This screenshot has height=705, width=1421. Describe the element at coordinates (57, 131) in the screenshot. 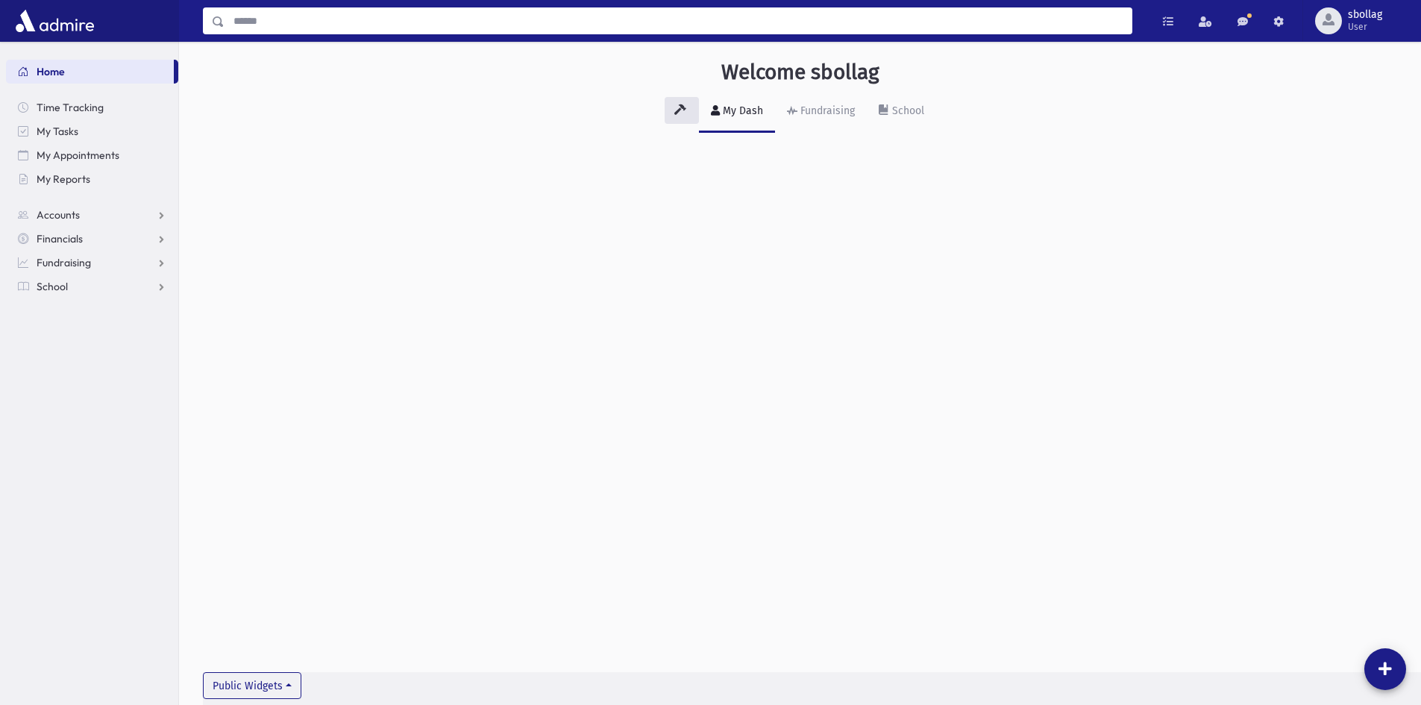

I see `span: My Tasks` at that location.